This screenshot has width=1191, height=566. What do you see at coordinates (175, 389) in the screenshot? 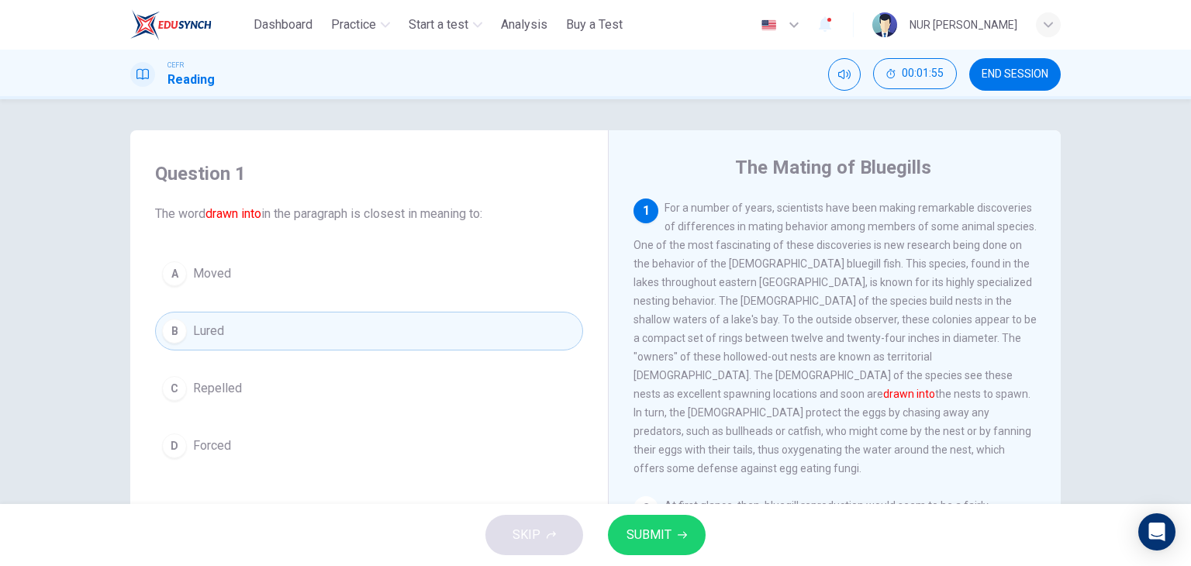
I see `div: C` at bounding box center [175, 389].